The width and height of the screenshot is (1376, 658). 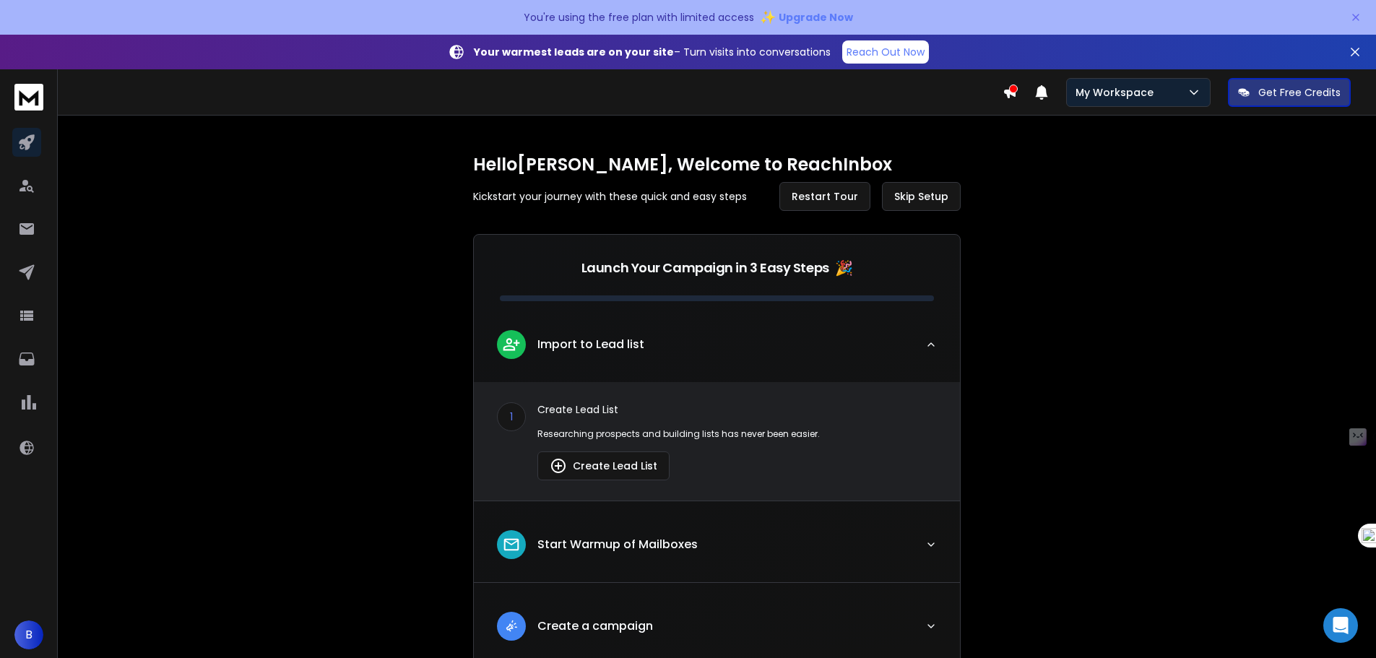 I want to click on button: ✨Upgrade Now, so click(x=806, y=17).